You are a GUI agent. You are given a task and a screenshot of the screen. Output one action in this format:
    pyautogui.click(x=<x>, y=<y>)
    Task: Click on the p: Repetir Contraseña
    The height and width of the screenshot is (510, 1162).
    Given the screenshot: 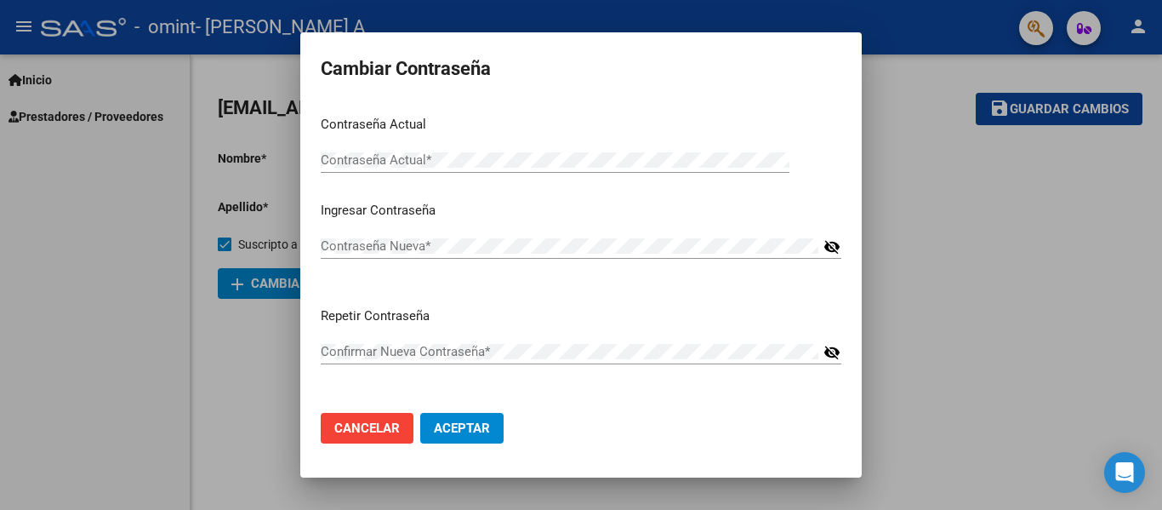 What is the action you would take?
    pyautogui.click(x=581, y=316)
    